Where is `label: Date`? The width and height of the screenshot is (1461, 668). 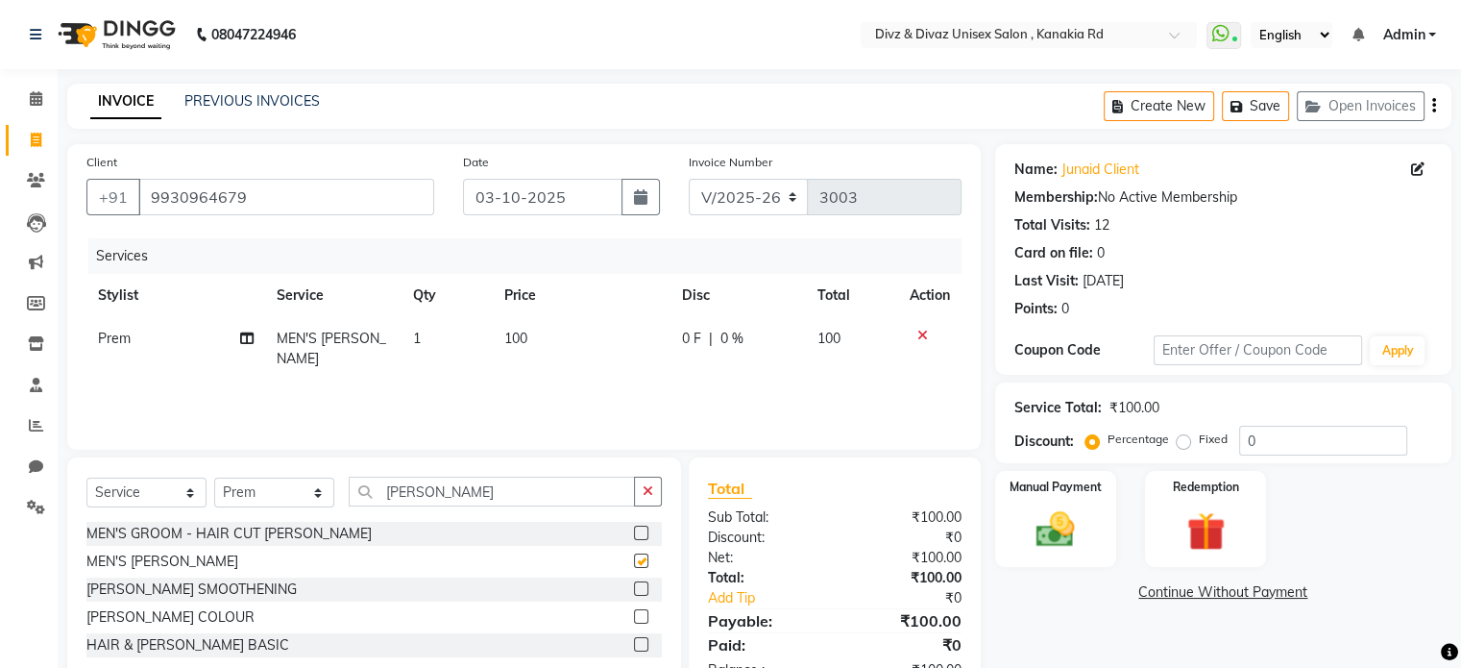
label: Date is located at coordinates (476, 162).